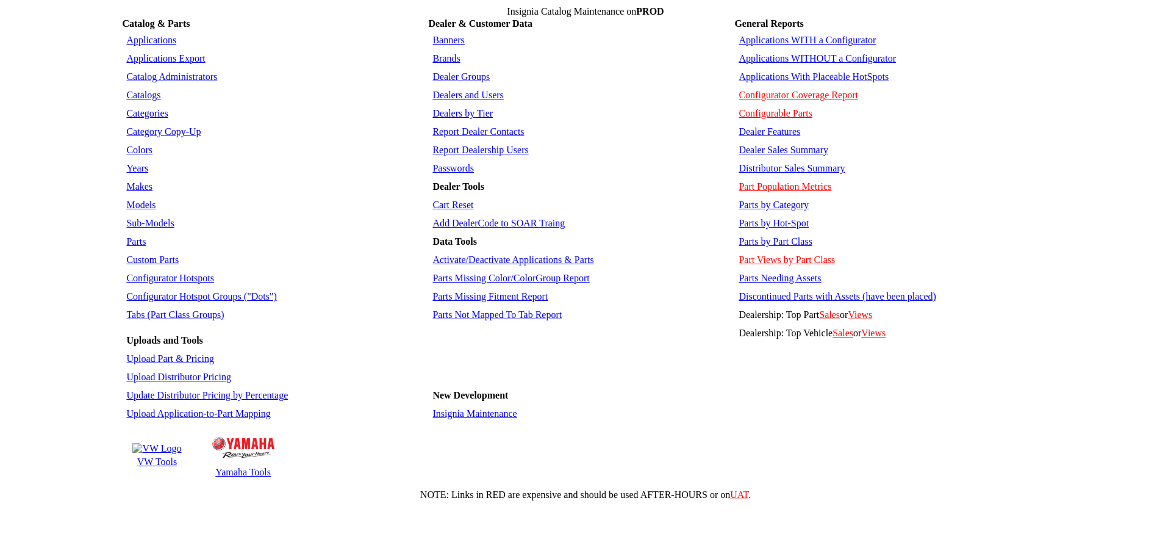 The image size is (1171, 556). Describe the element at coordinates (807, 40) in the screenshot. I see `a: Applications WITH a Configurator` at that location.